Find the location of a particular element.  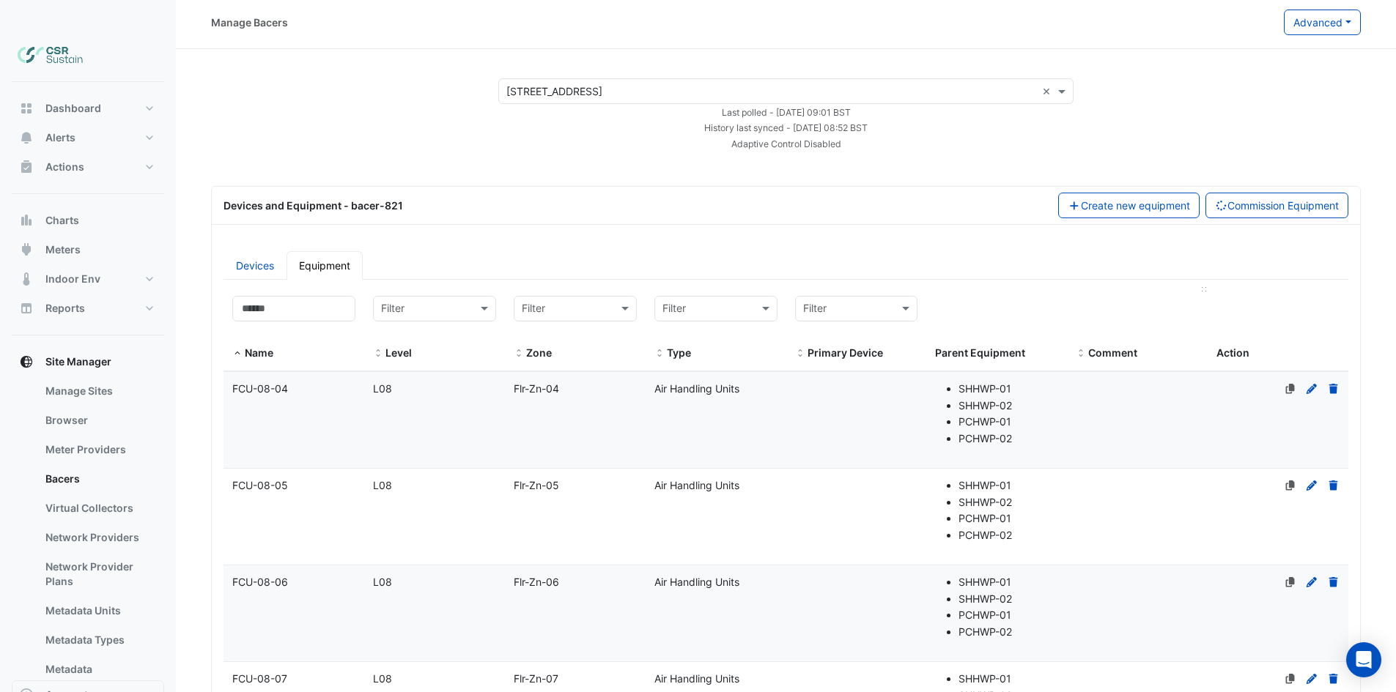

a: Metadata is located at coordinates (99, 670).